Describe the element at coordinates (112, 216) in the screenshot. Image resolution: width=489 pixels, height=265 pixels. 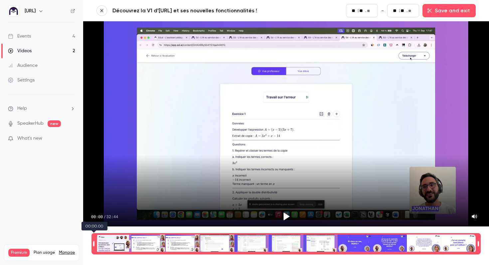
I see `span: 32:44` at that location.